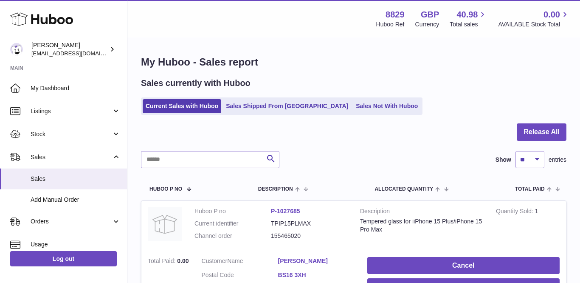 This screenshot has width=580, height=283. I want to click on button: Release All, so click(542, 132).